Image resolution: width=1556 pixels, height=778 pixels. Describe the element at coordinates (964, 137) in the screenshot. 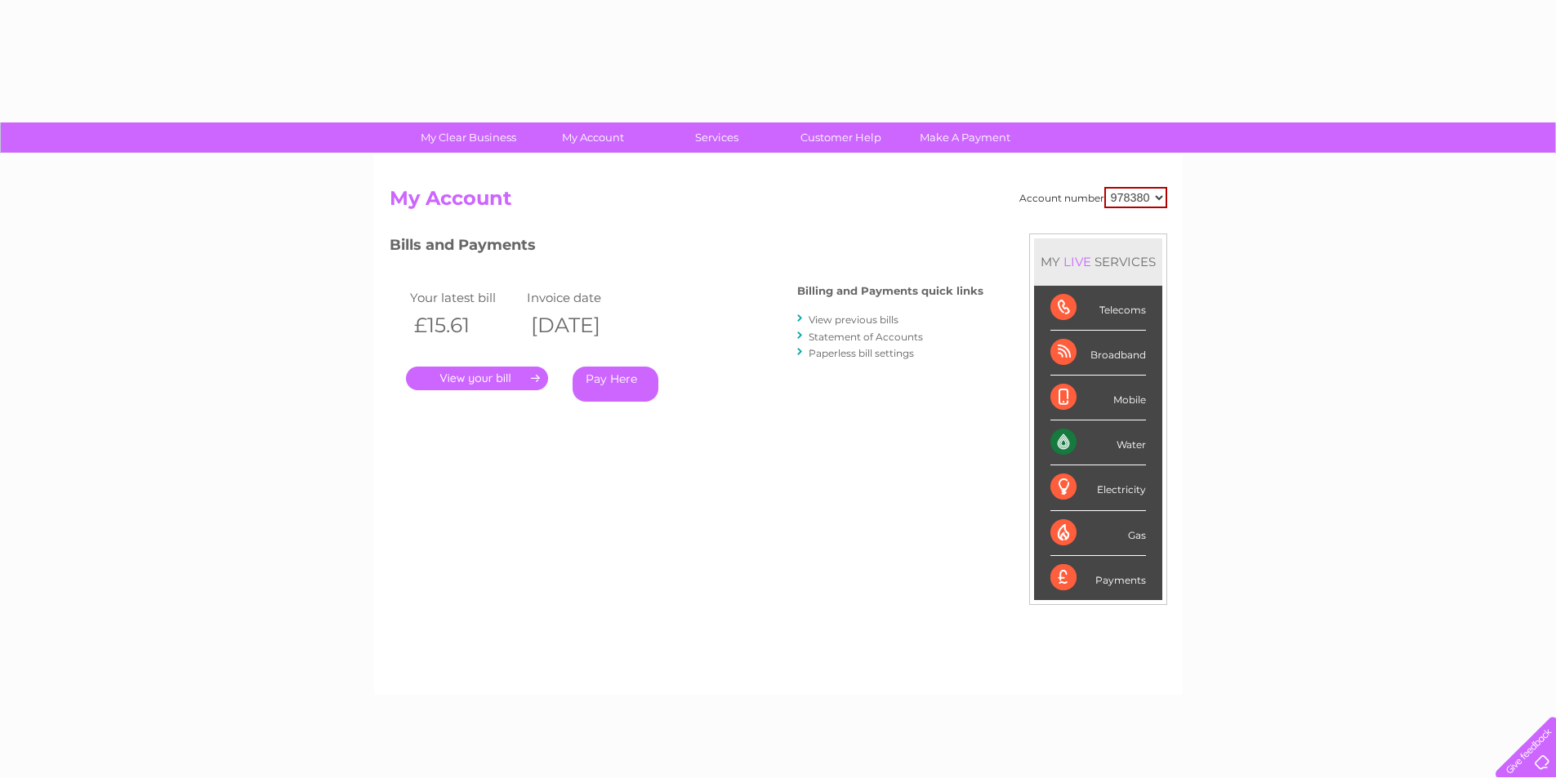

I see `a: Make A Payment` at that location.